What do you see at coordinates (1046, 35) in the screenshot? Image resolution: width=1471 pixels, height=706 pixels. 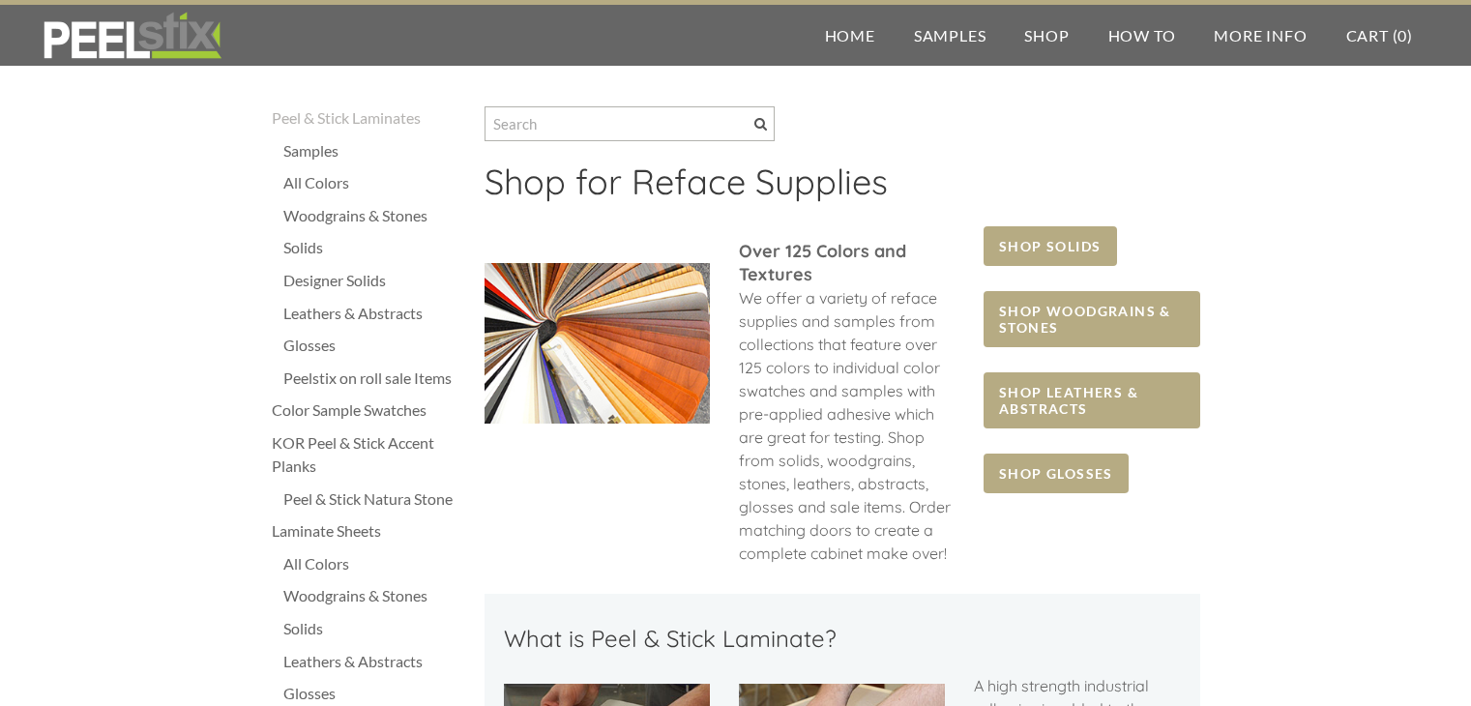 I see `a: Shop` at bounding box center [1046, 35].